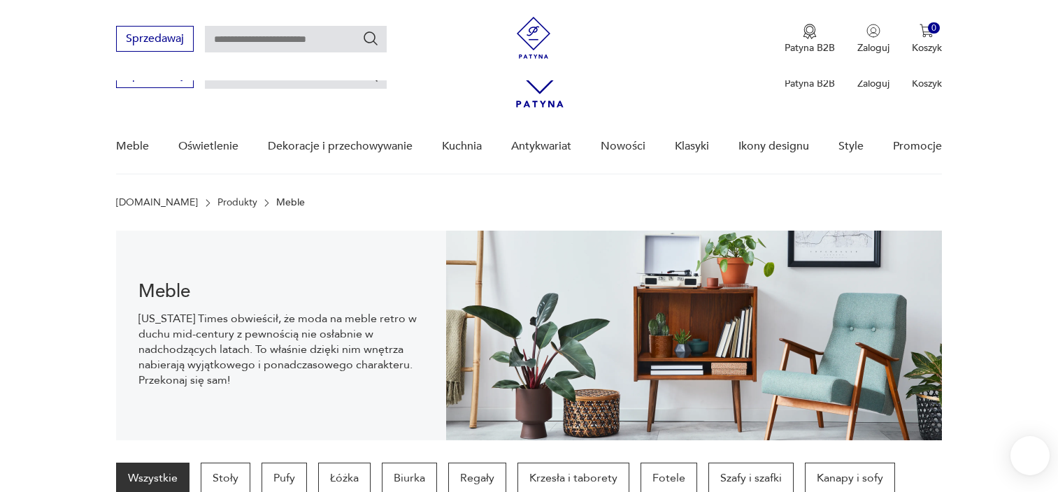 The image size is (1058, 492). I want to click on h1: Meble, so click(281, 292).